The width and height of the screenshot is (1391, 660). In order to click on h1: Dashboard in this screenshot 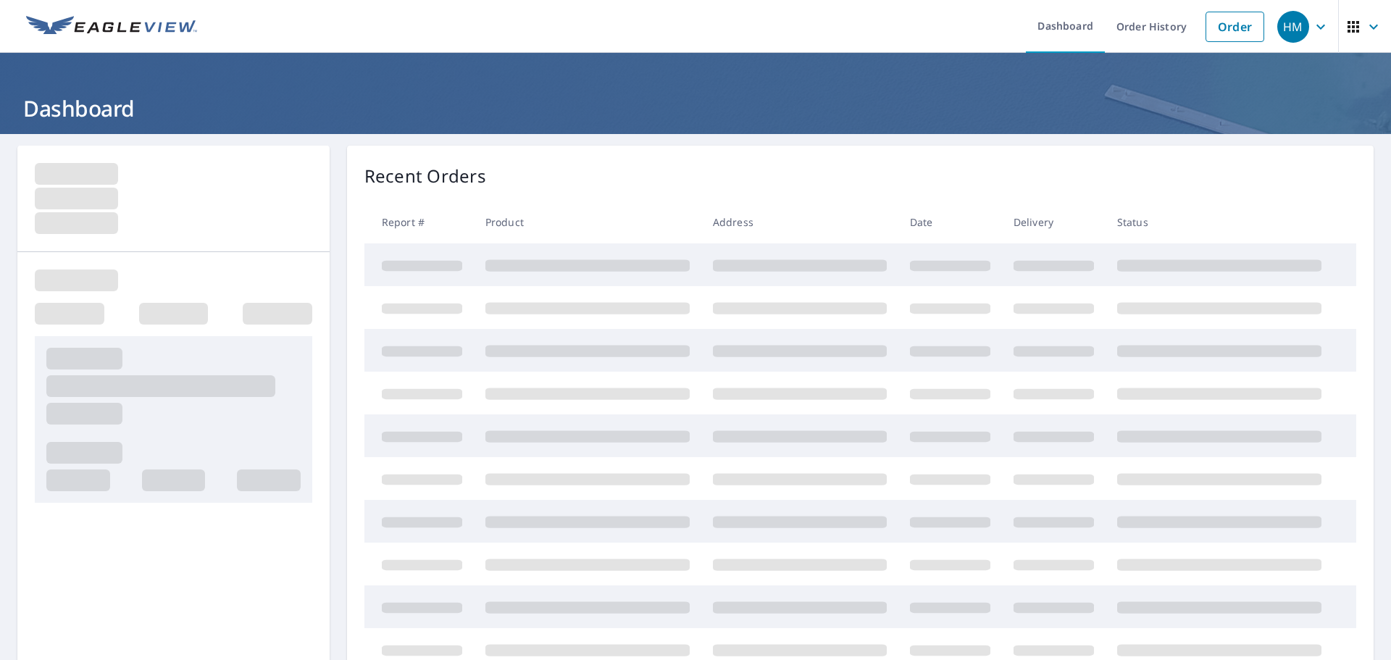, I will do `click(695, 108)`.